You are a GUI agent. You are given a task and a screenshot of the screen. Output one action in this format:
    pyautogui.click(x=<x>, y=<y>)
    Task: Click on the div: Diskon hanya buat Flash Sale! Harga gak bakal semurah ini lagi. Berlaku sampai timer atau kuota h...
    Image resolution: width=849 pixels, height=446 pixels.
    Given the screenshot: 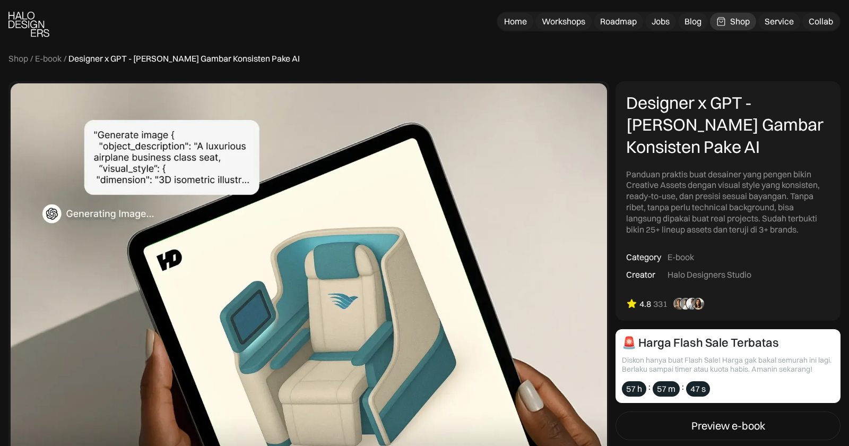 What is the action you would take?
    pyautogui.click(x=728, y=364)
    